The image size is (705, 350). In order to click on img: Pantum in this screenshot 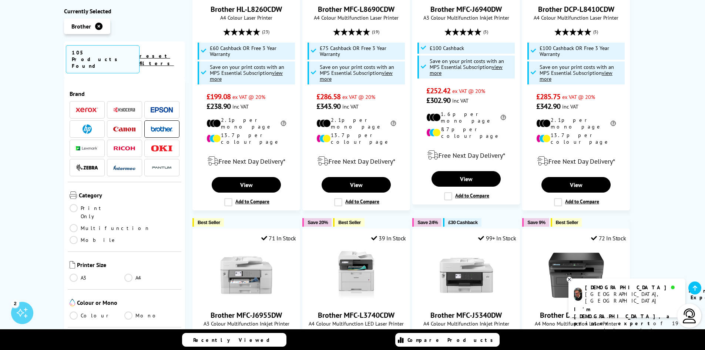, I will do `click(162, 168)`.